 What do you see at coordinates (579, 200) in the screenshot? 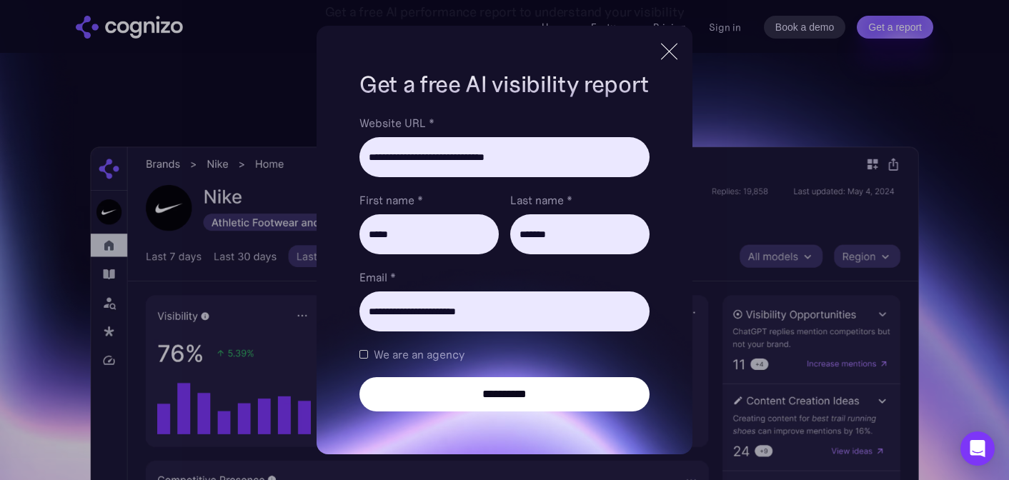
I see `label: Last name *` at bounding box center [579, 200].